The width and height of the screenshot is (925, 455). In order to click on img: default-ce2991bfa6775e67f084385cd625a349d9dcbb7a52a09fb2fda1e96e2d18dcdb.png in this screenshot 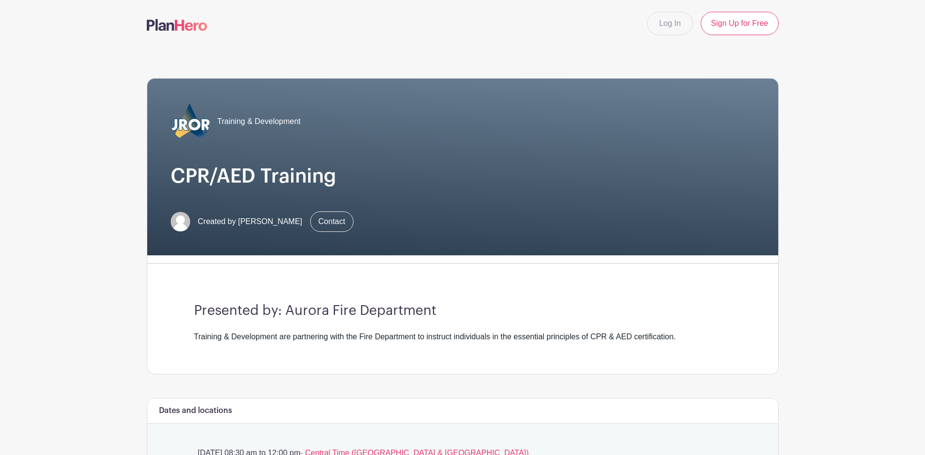, I will do `click(180, 221)`.